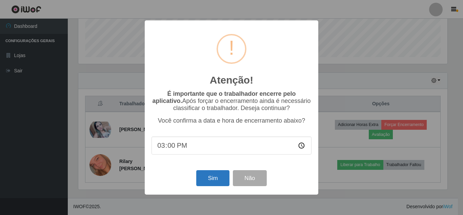  What do you see at coordinates (232, 120) in the screenshot?
I see `p: Você confirma a data e hora de encerramento abaixo?` at bounding box center [232, 120].